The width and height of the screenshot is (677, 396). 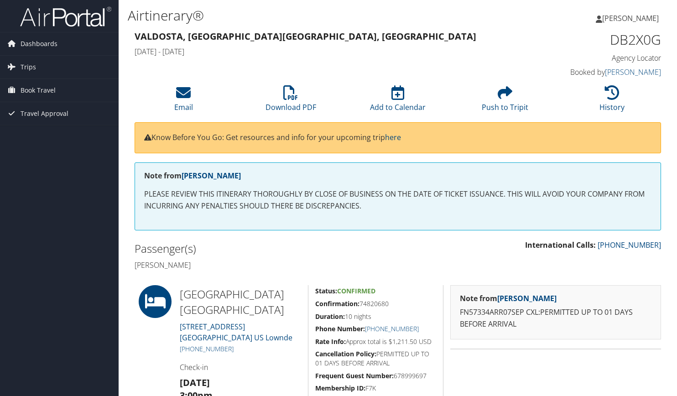 I want to click on h4: Booked by, so click(x=600, y=72).